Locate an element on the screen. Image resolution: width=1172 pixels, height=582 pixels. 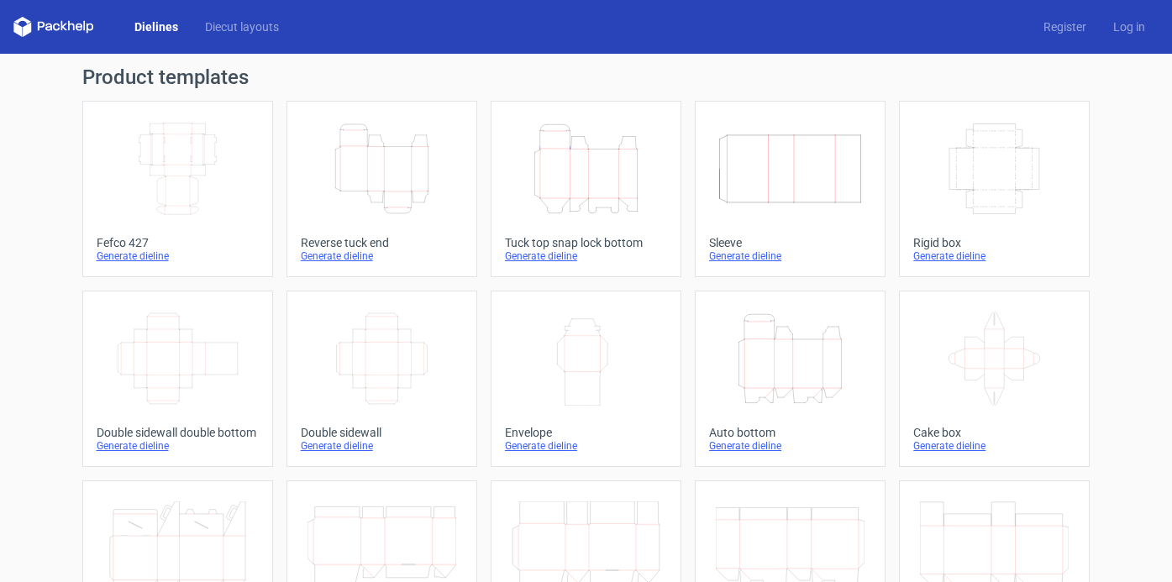
div: Double sidewall double bottom is located at coordinates (177, 433).